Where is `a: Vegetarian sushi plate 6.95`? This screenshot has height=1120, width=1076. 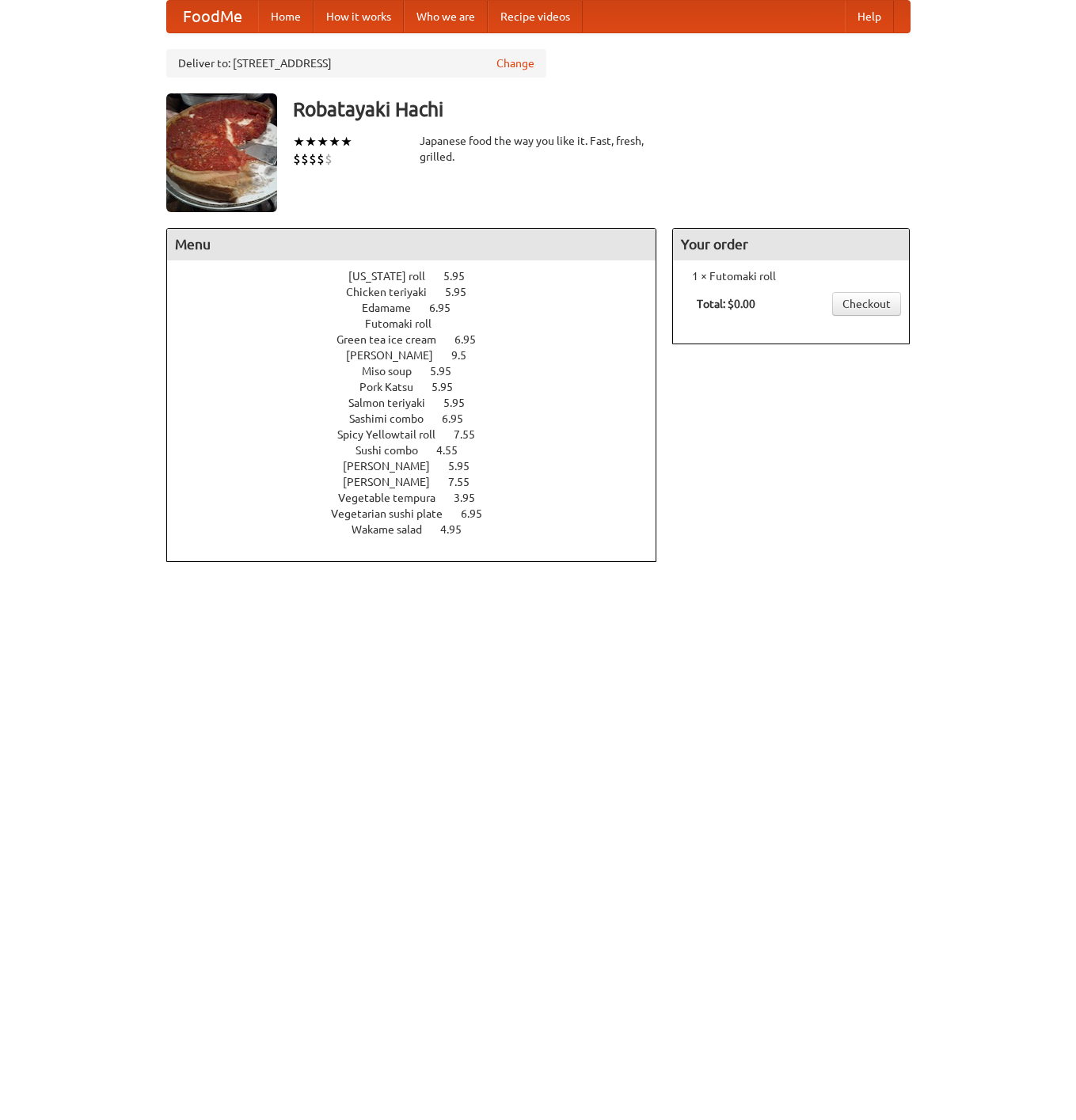
a: Vegetarian sushi plate 6.95 is located at coordinates (421, 513).